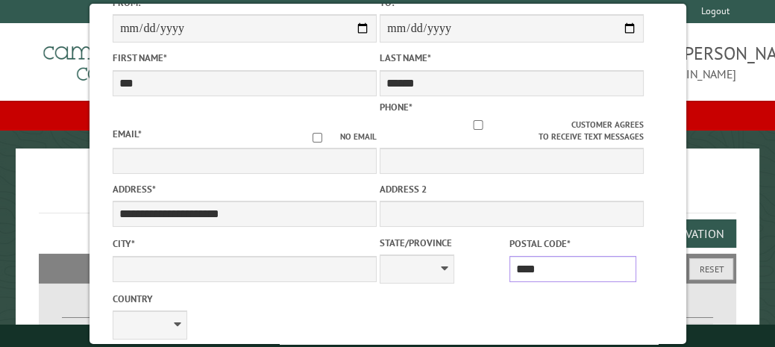 The image size is (775, 347). Describe the element at coordinates (245, 57) in the screenshot. I see `label: First Name` at that location.